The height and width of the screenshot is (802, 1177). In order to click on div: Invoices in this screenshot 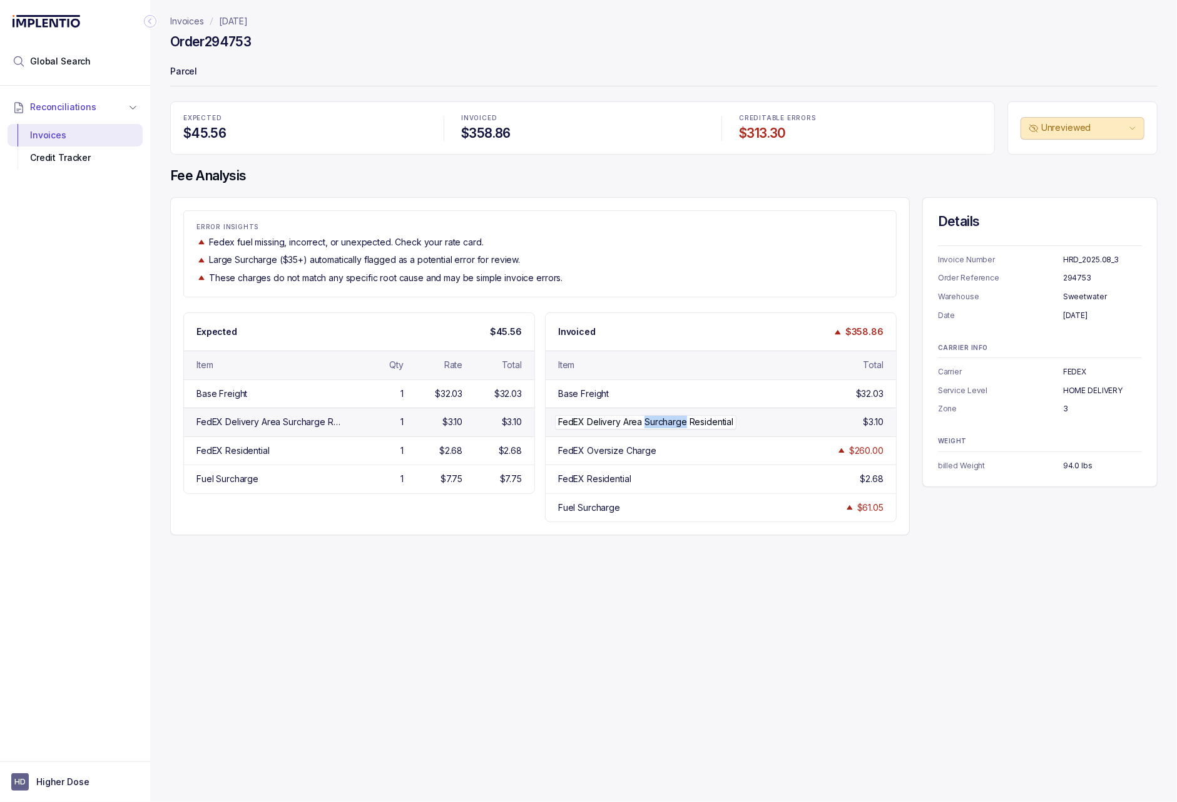, I will do `click(75, 135)`.